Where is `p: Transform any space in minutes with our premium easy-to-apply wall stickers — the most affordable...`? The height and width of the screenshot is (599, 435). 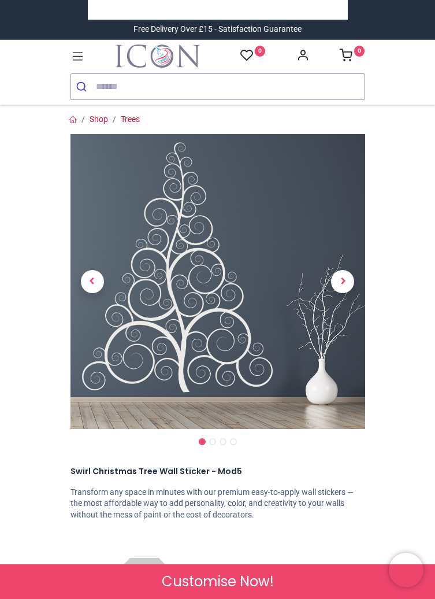 p: Transform any space in minutes with our premium easy-to-apply wall stickers — the most affordable... is located at coordinates (218, 503).